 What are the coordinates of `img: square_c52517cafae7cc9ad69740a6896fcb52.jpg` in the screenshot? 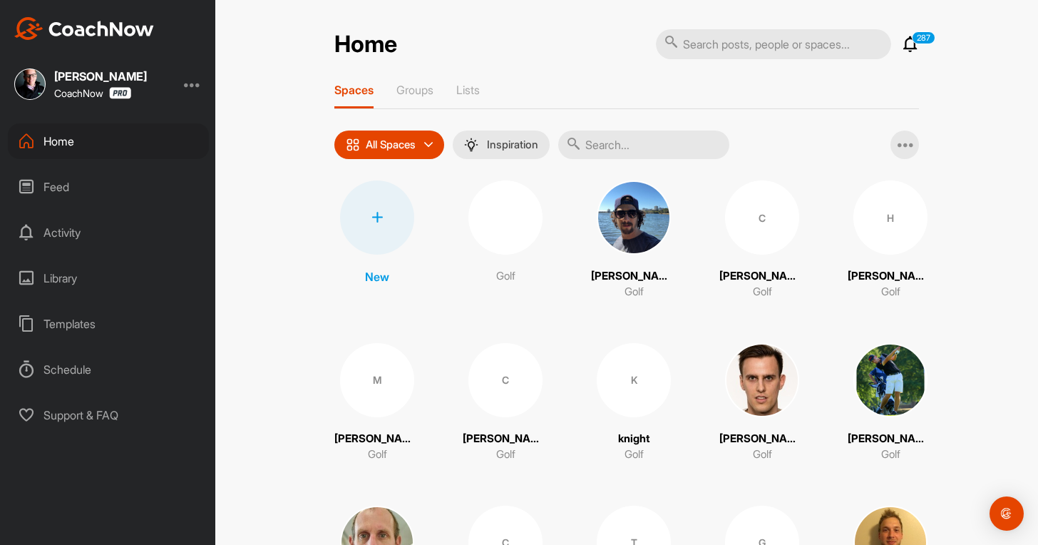 It's located at (891, 380).